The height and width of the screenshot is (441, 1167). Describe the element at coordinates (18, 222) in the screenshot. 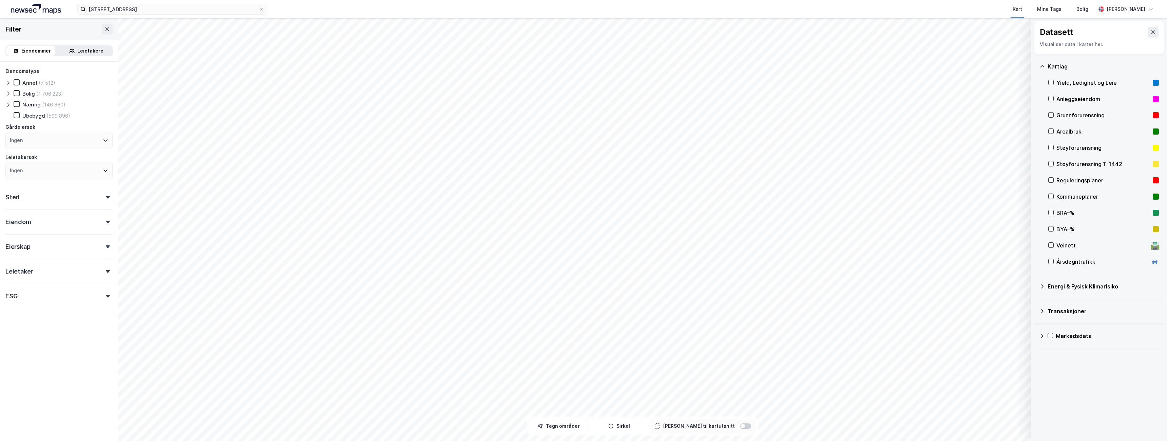

I see `div: Eiendom` at that location.